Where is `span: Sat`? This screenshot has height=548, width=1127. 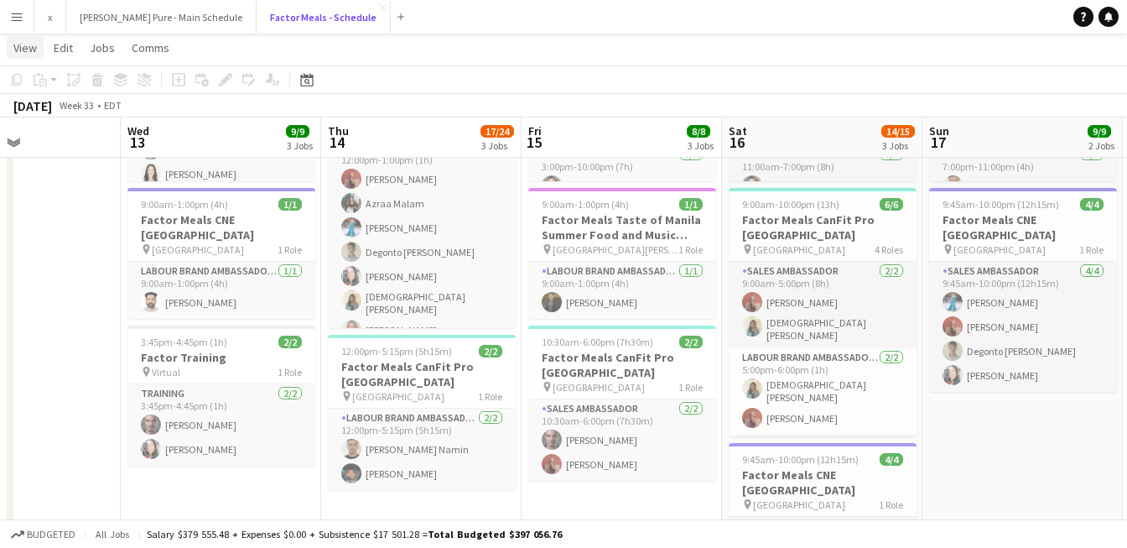 span: Sat is located at coordinates (738, 131).